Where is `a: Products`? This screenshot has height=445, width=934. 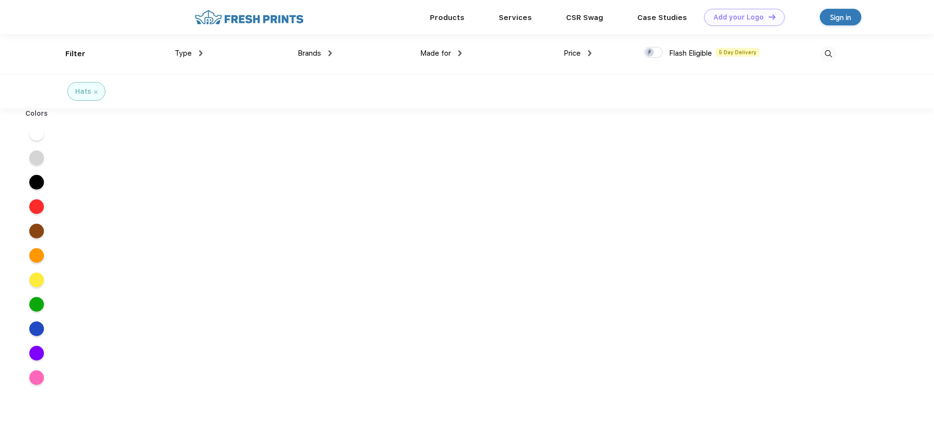 a: Products is located at coordinates (447, 18).